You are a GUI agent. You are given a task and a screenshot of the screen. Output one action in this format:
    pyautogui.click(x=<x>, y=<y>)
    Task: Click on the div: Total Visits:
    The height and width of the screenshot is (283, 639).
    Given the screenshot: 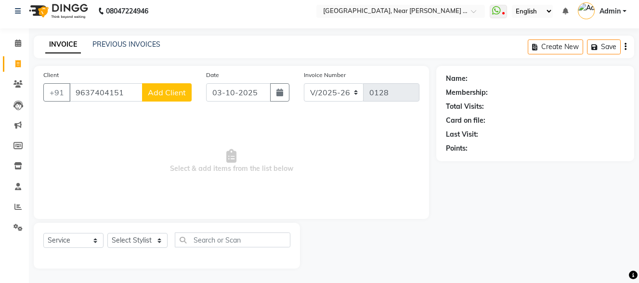 What is the action you would take?
    pyautogui.click(x=464, y=106)
    